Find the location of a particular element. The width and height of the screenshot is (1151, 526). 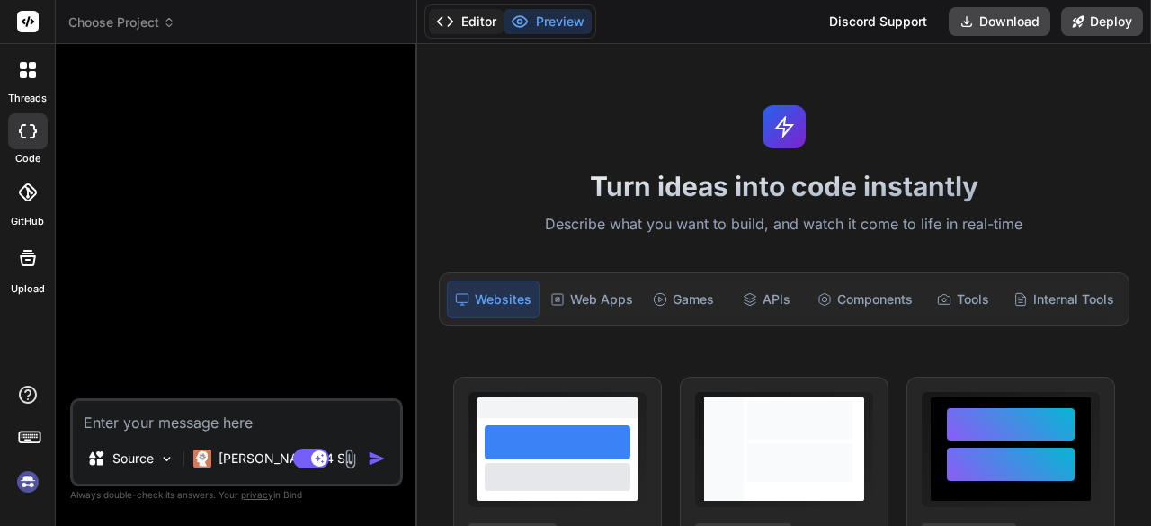

button: Download is located at coordinates (999, 22).